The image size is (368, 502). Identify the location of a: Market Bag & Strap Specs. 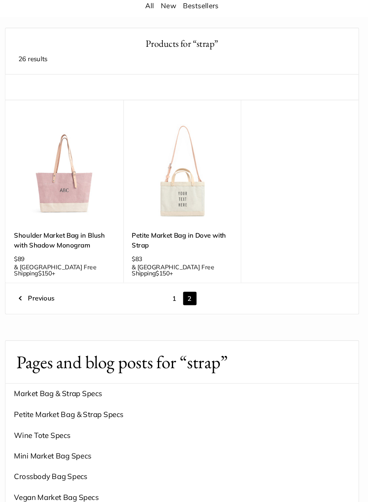
(184, 400).